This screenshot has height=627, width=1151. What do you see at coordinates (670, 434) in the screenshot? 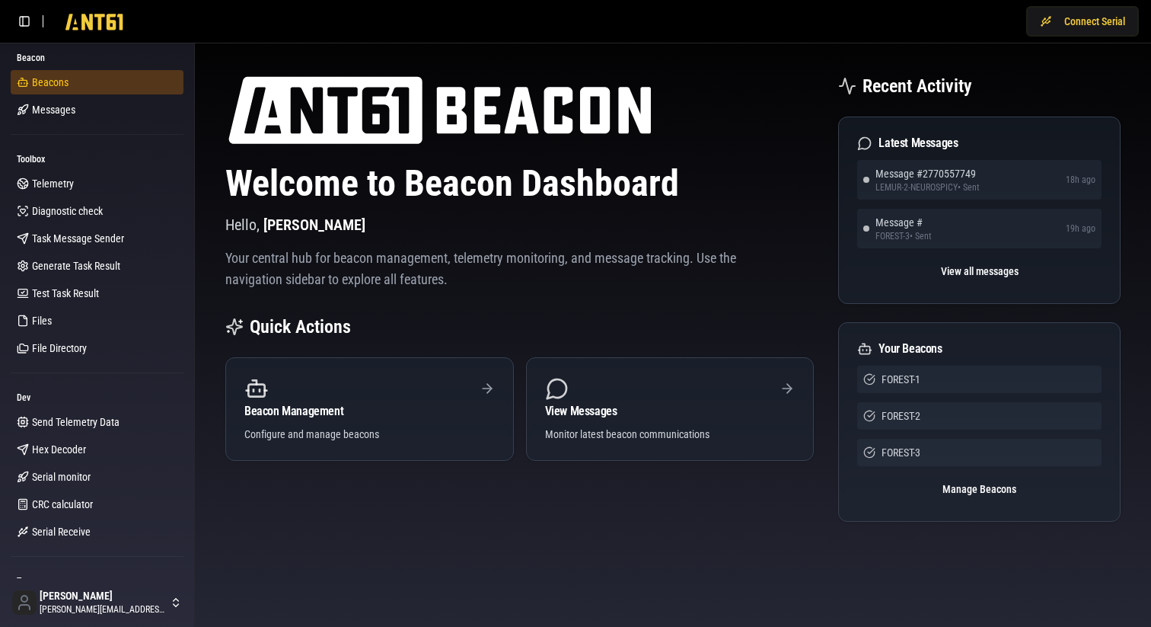
I see `div: Monitor latest beacon communications` at bounding box center [670, 434].